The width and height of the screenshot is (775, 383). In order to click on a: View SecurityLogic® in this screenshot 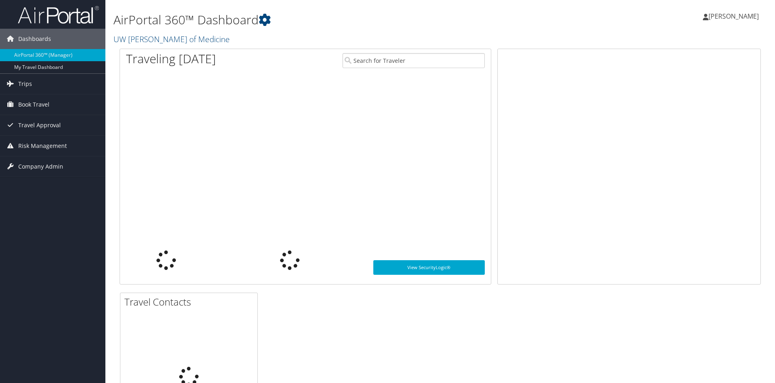, I will do `click(429, 268)`.